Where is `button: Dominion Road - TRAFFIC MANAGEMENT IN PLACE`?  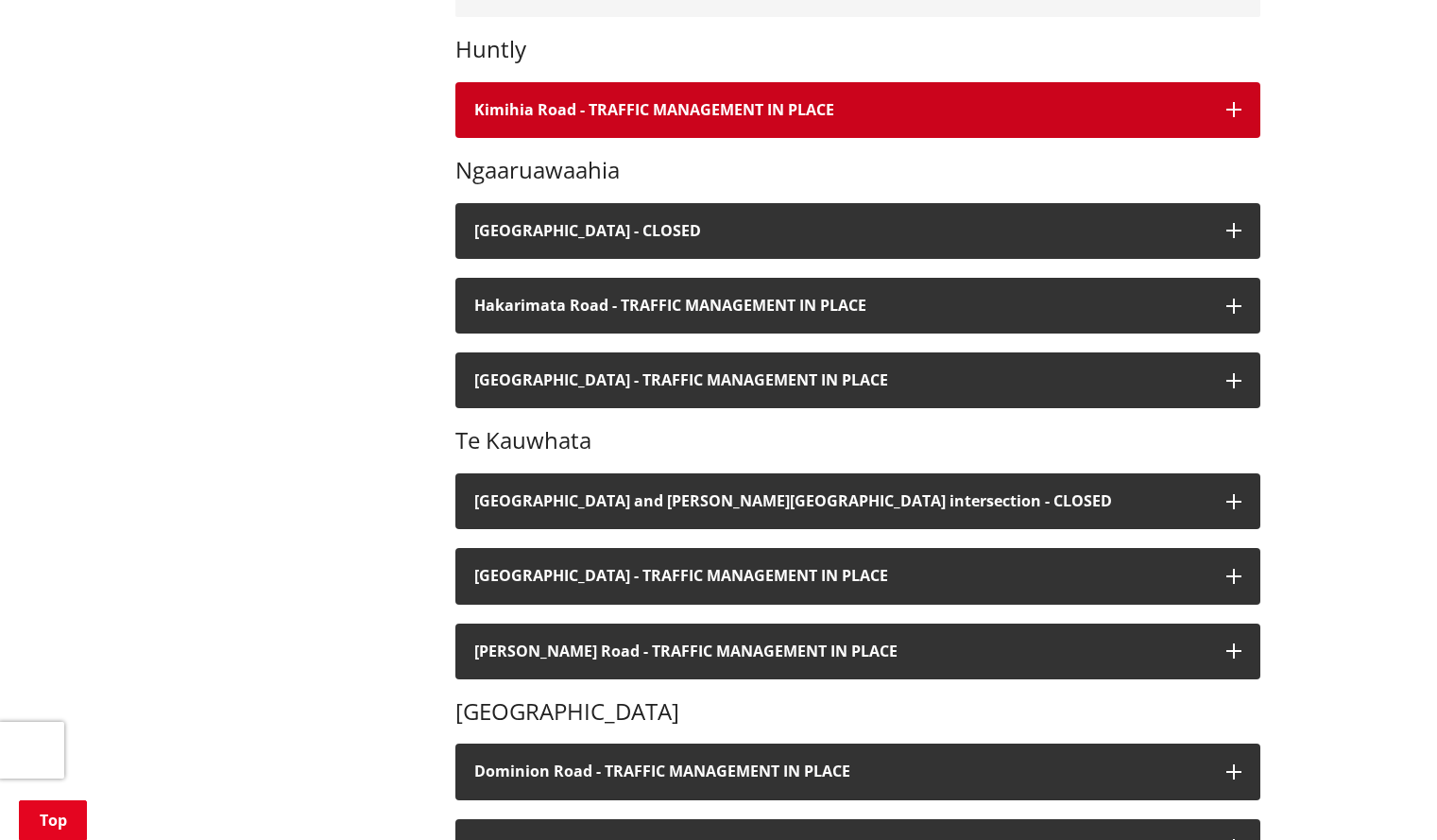
button: Dominion Road - TRAFFIC MANAGEMENT IN PLACE is located at coordinates (858, 771).